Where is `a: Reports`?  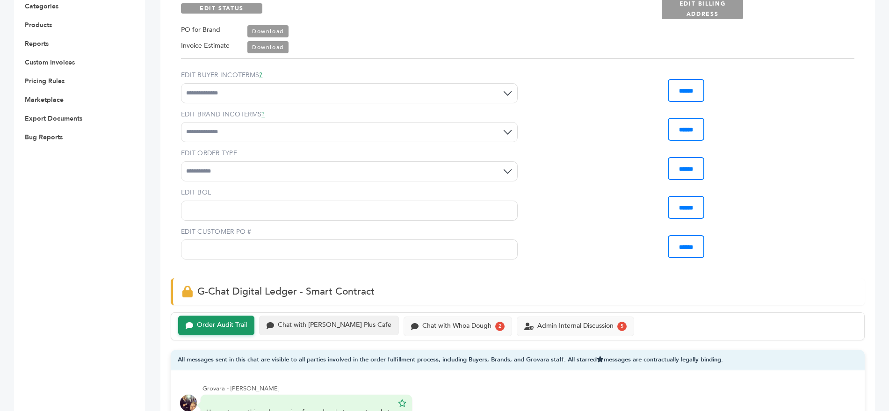
a: Reports is located at coordinates (36, 43).